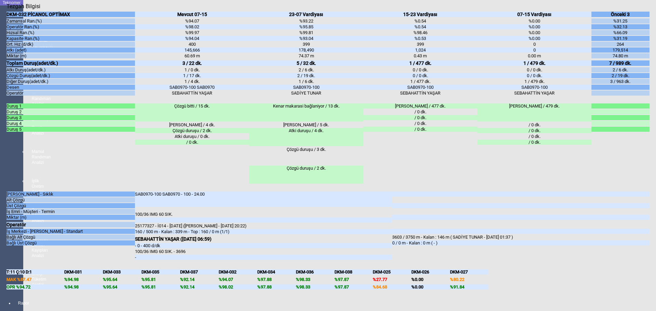 Image resolution: width=656 pixels, height=311 pixels. Describe the element at coordinates (315, 272) in the screenshot. I see `div: DKM-036` at that location.